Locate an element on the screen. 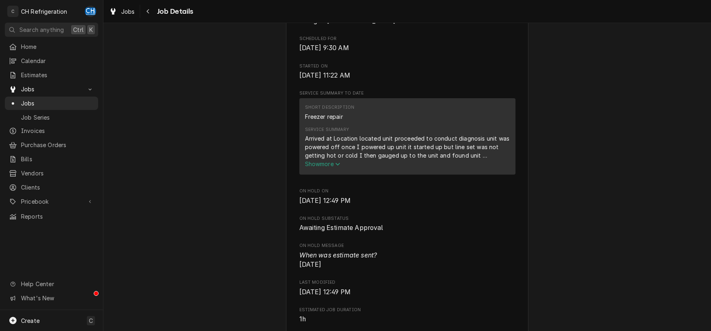 The width and height of the screenshot is (711, 331). button: Search anythingCtrlK is located at coordinates (51, 29).